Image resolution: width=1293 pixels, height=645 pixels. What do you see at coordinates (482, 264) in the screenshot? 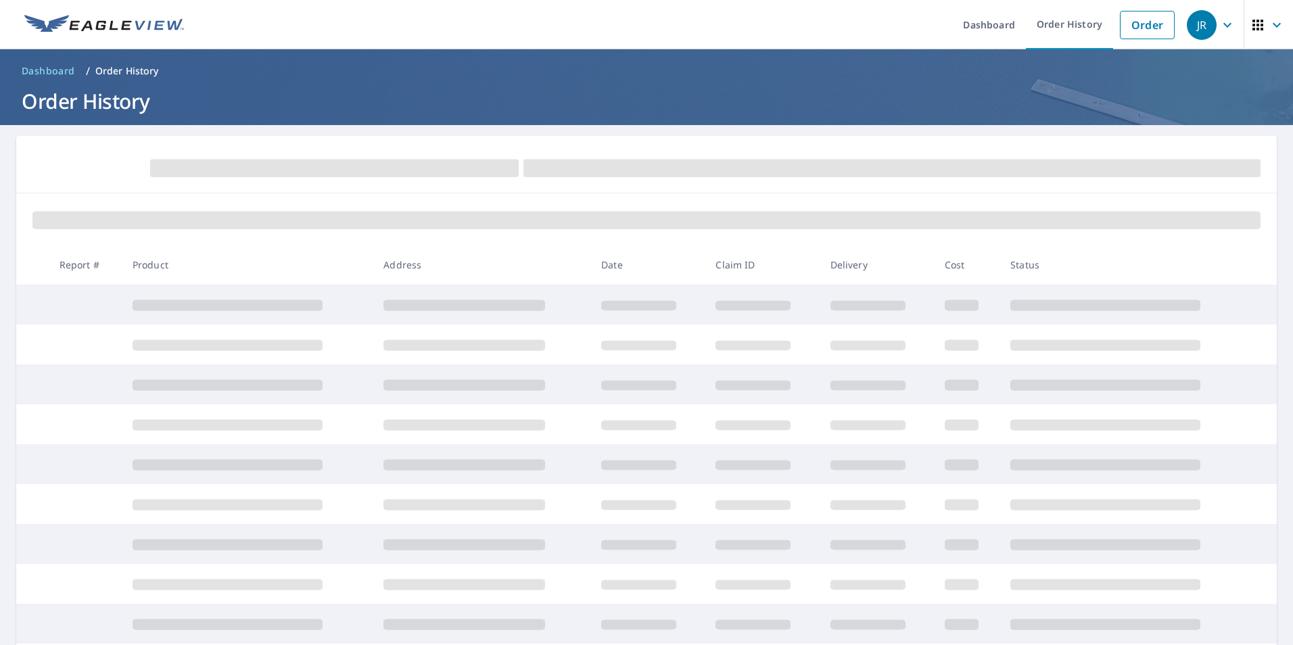
I see `th: Address` at bounding box center [482, 264].